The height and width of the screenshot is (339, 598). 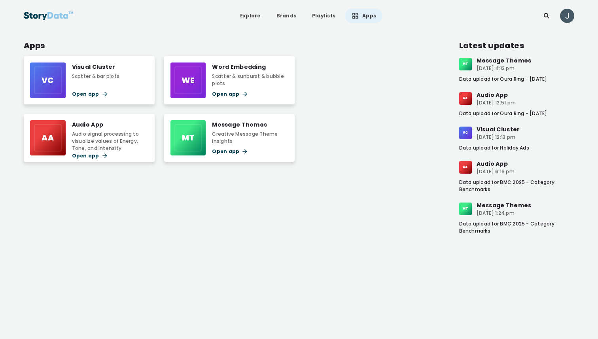 What do you see at coordinates (250, 80) in the screenshot?
I see `div: Scatter & sunburst & bubble plots` at bounding box center [250, 80].